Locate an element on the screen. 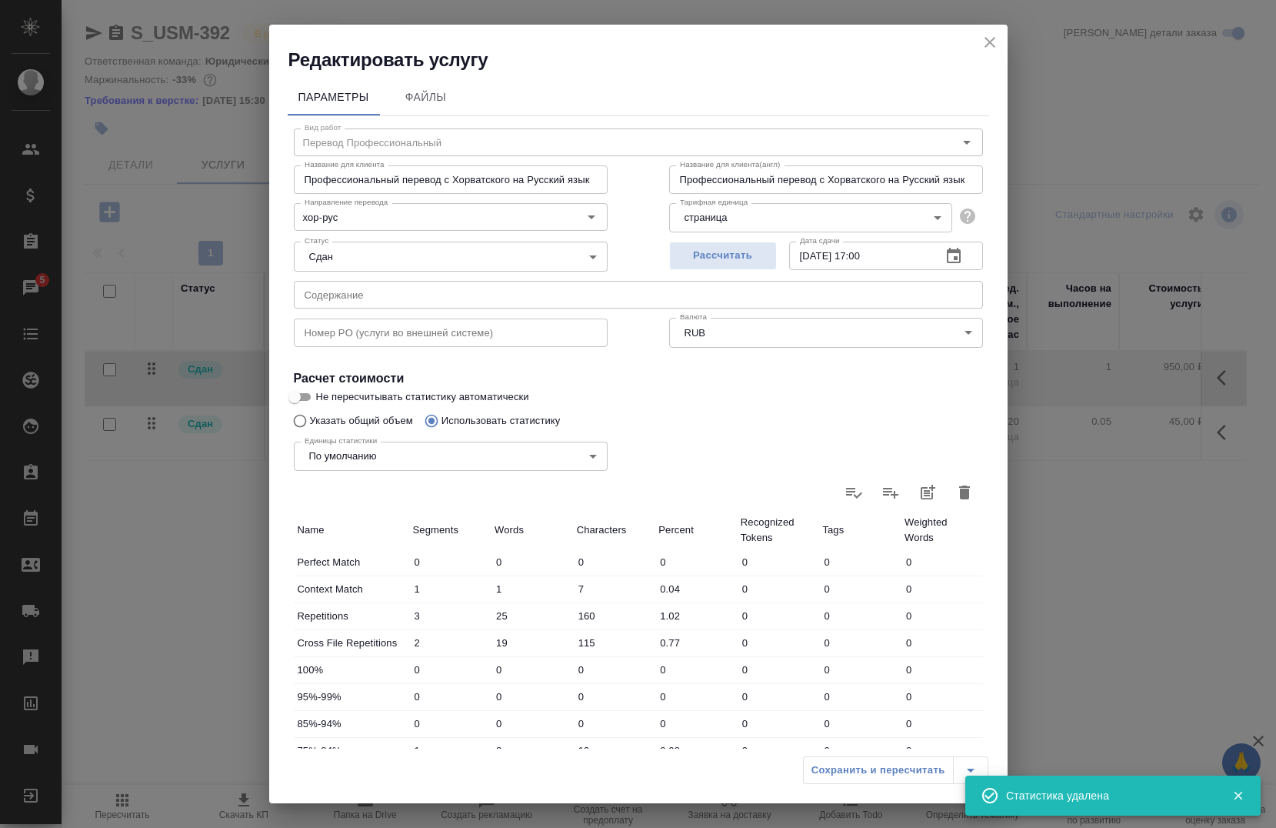 The width and height of the screenshot is (1276, 828). p: Context Match is located at coordinates (352, 589).